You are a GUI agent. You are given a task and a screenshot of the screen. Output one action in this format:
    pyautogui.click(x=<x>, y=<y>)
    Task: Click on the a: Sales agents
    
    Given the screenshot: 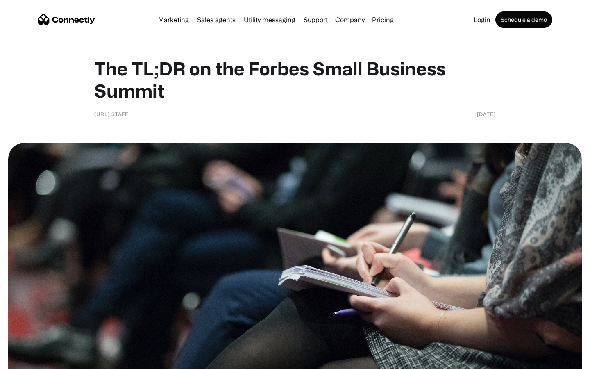 What is the action you would take?
    pyautogui.click(x=217, y=20)
    